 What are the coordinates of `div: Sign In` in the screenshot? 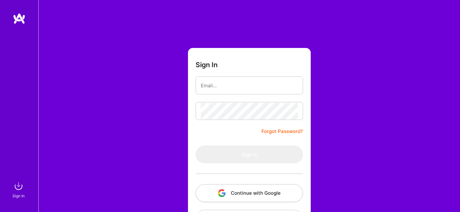 It's located at (19, 196).